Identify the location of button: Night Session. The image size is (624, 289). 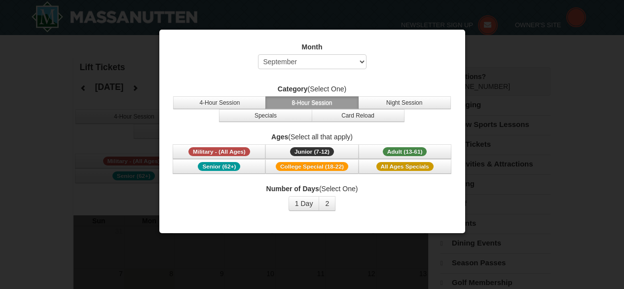
(405, 103).